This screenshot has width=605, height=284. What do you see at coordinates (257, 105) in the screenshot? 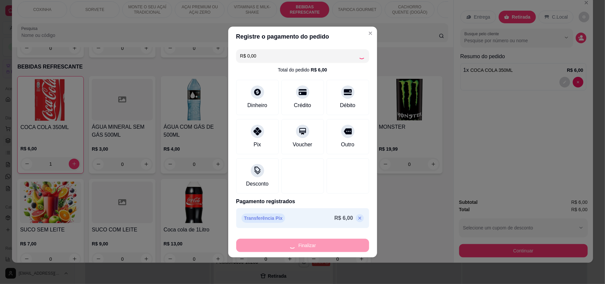
I see `div: Dinheiro` at bounding box center [257, 105].